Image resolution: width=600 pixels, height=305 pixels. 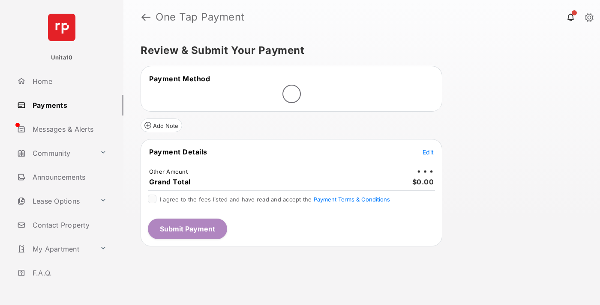 I want to click on a: Community, so click(x=55, y=153).